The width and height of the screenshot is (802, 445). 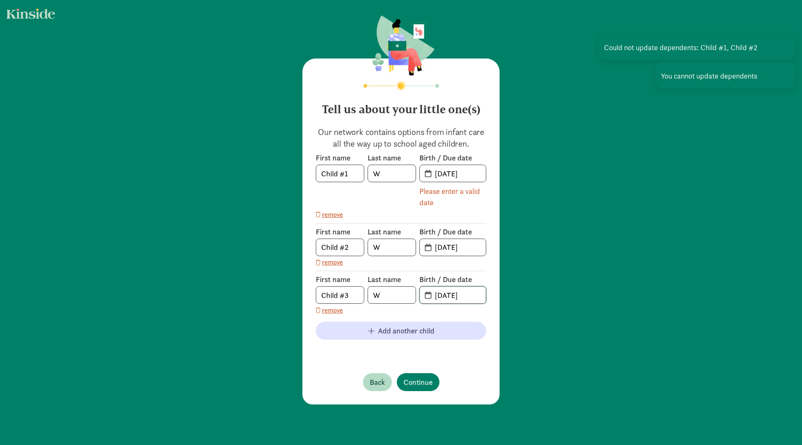 What do you see at coordinates (418, 382) in the screenshot?
I see `span: Continue` at bounding box center [418, 382].